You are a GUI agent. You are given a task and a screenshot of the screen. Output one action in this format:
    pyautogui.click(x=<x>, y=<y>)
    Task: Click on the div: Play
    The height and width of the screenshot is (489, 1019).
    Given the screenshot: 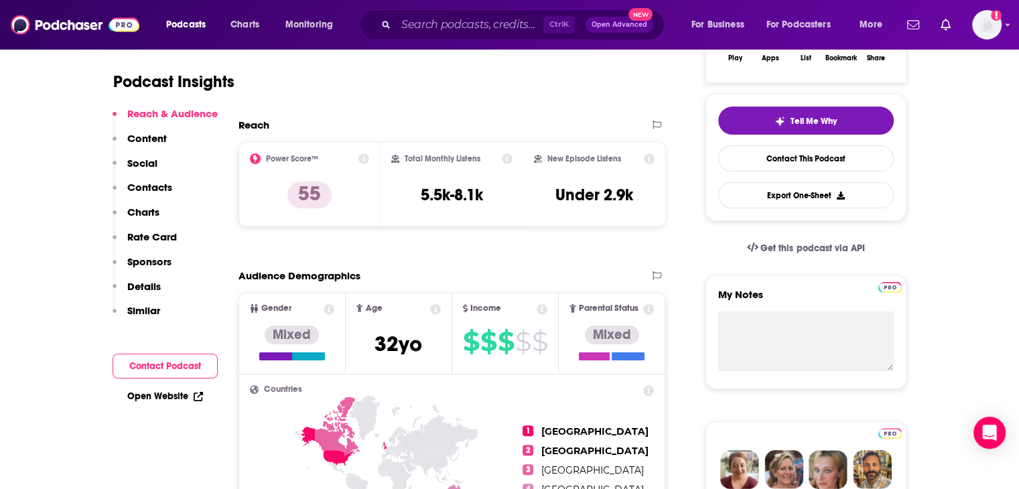 What is the action you would take?
    pyautogui.click(x=735, y=58)
    